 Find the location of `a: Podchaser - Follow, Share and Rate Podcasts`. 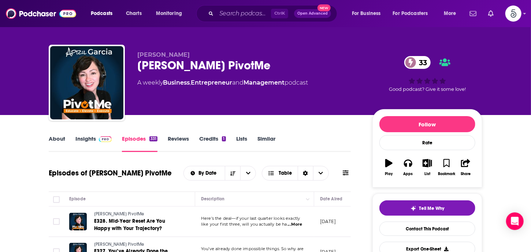

a: Podchaser - Follow, Share and Rate Podcasts is located at coordinates (41, 14).